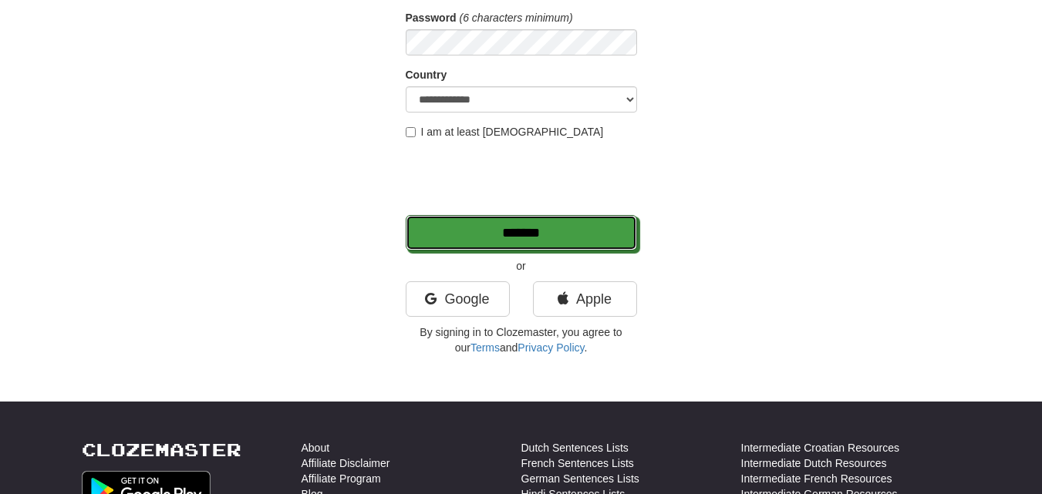  I want to click on a: Clozemaster, so click(161, 450).